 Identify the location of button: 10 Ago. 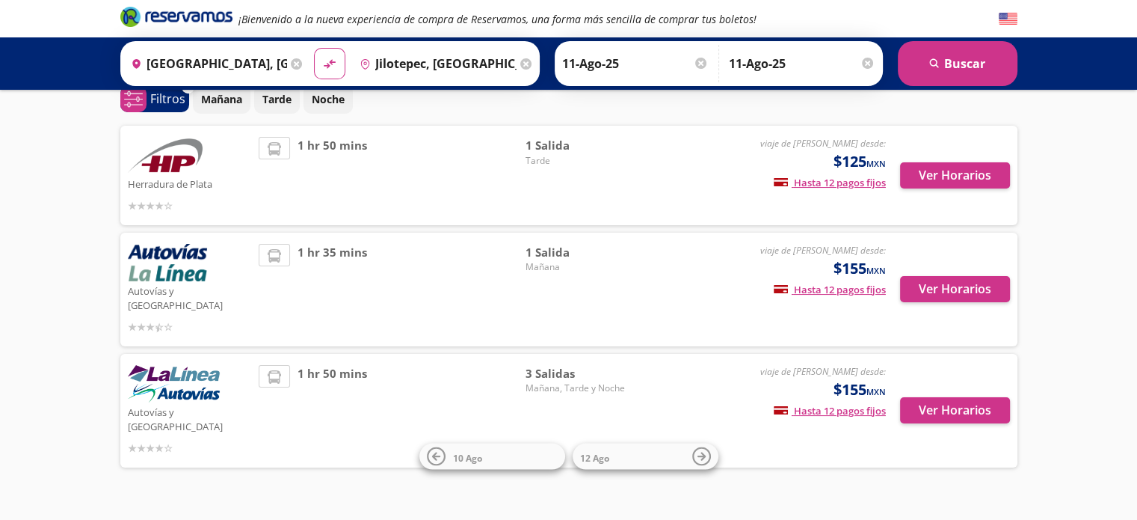
(492, 456).